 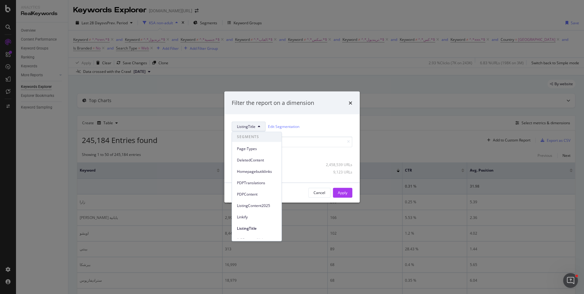 I want to click on button: Apply, so click(x=342, y=193).